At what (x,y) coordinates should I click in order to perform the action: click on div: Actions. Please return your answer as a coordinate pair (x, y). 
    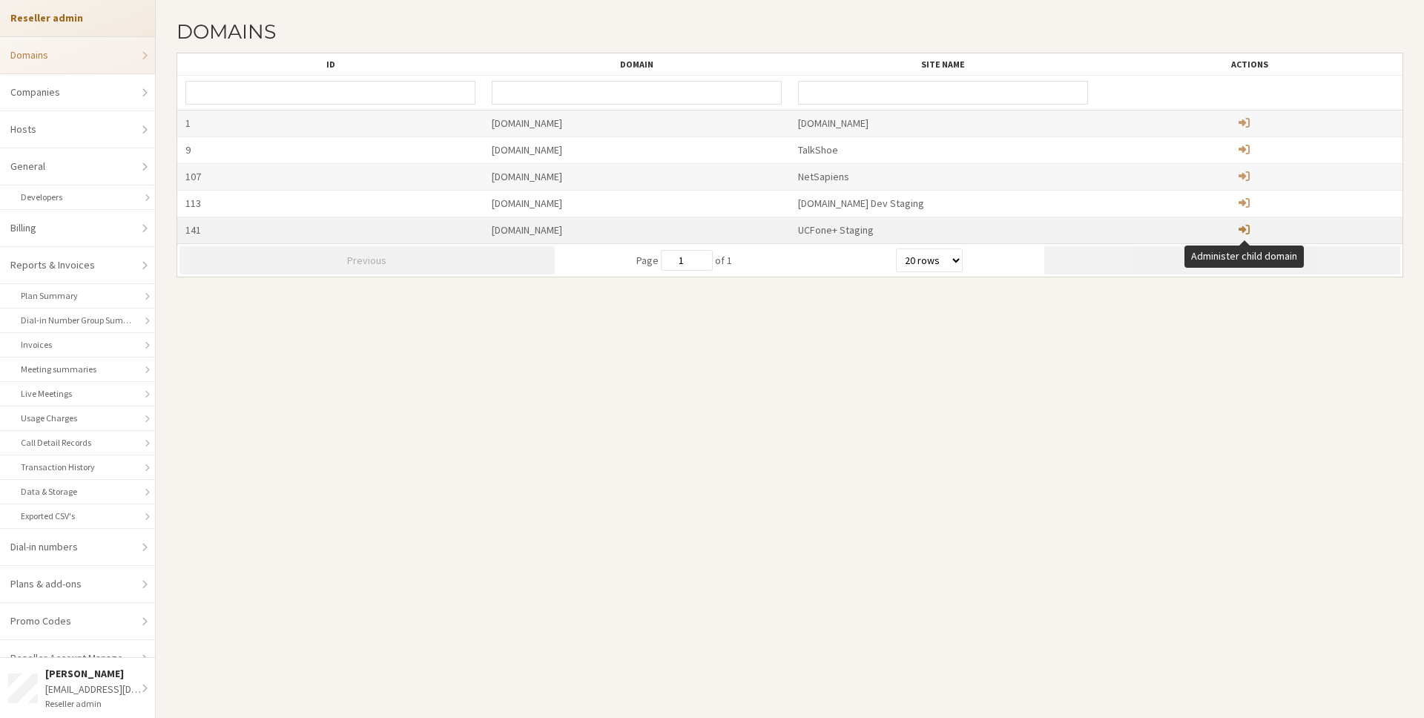
    Looking at the image, I should click on (1249, 64).